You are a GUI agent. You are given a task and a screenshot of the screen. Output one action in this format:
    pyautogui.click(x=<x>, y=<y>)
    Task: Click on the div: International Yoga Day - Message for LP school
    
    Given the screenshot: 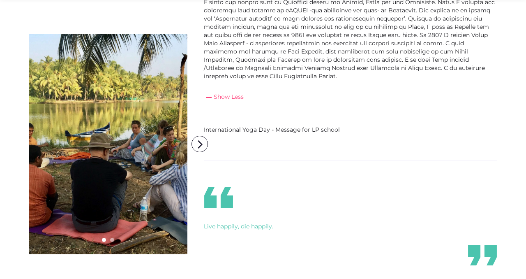 What is the action you would take?
    pyautogui.click(x=327, y=129)
    